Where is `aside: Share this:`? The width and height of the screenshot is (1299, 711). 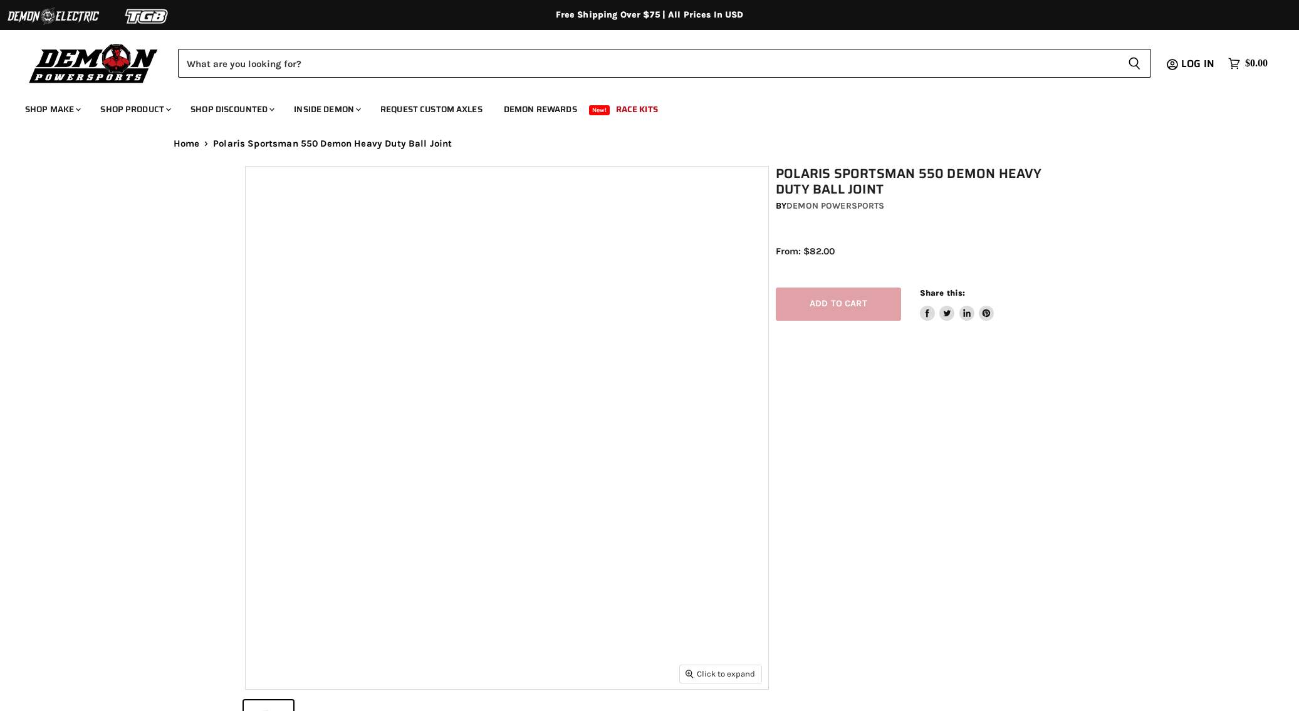
aside: Share this: is located at coordinates (957, 304).